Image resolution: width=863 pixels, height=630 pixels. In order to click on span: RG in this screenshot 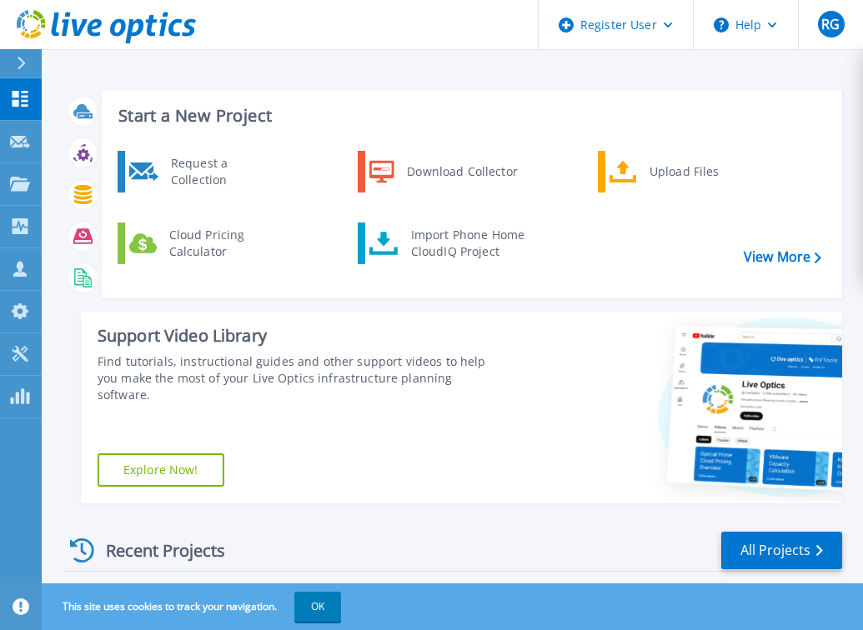, I will do `click(830, 24)`.